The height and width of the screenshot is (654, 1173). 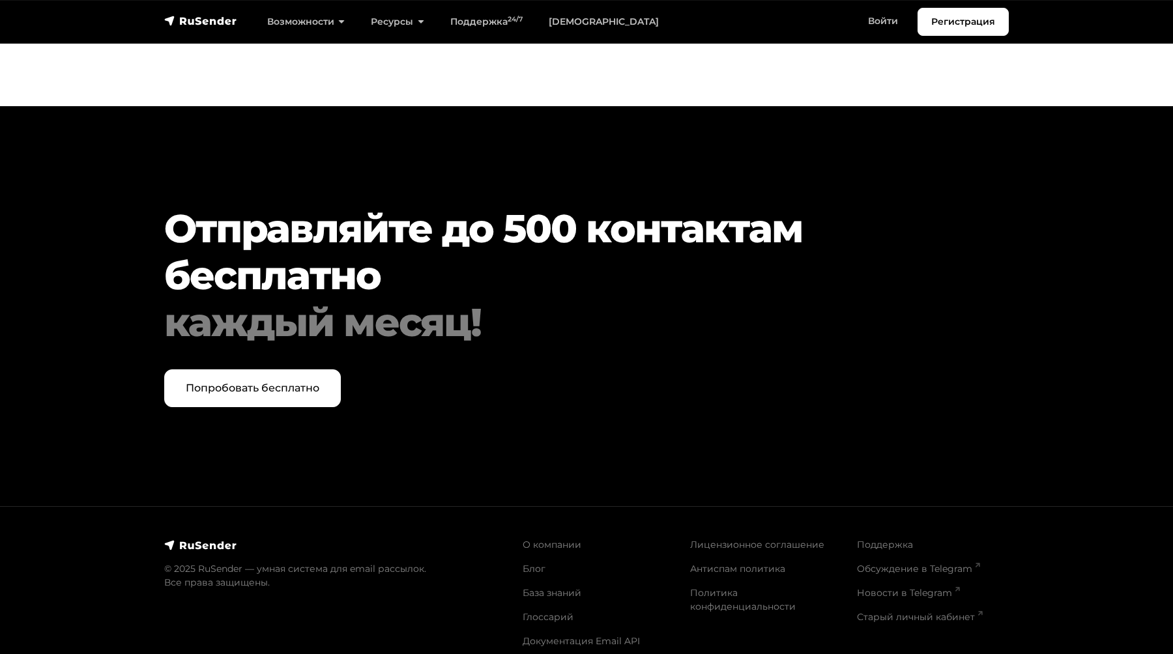 I want to click on a: Ресурсы, so click(x=397, y=22).